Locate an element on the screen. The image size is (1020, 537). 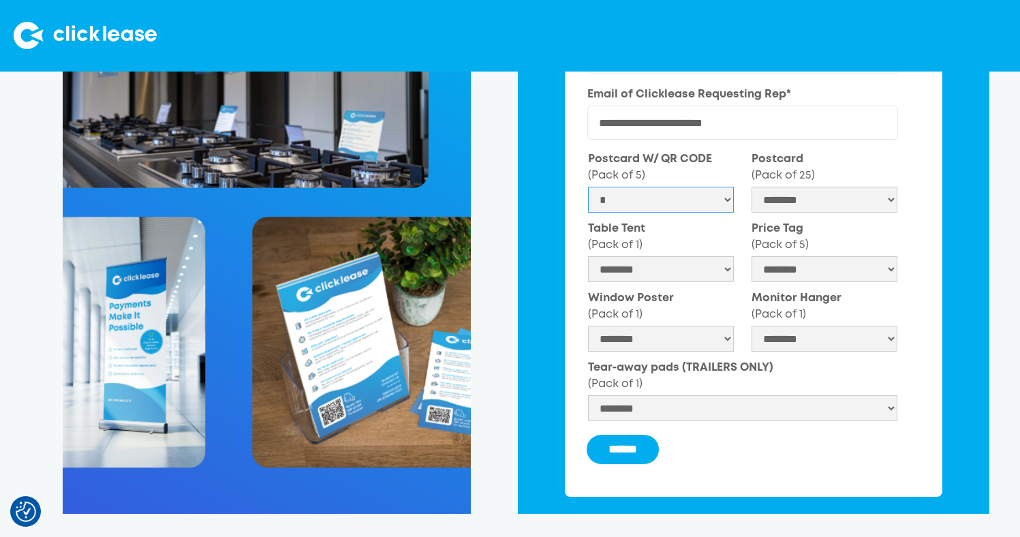
label: Table Tent is located at coordinates (661, 237).